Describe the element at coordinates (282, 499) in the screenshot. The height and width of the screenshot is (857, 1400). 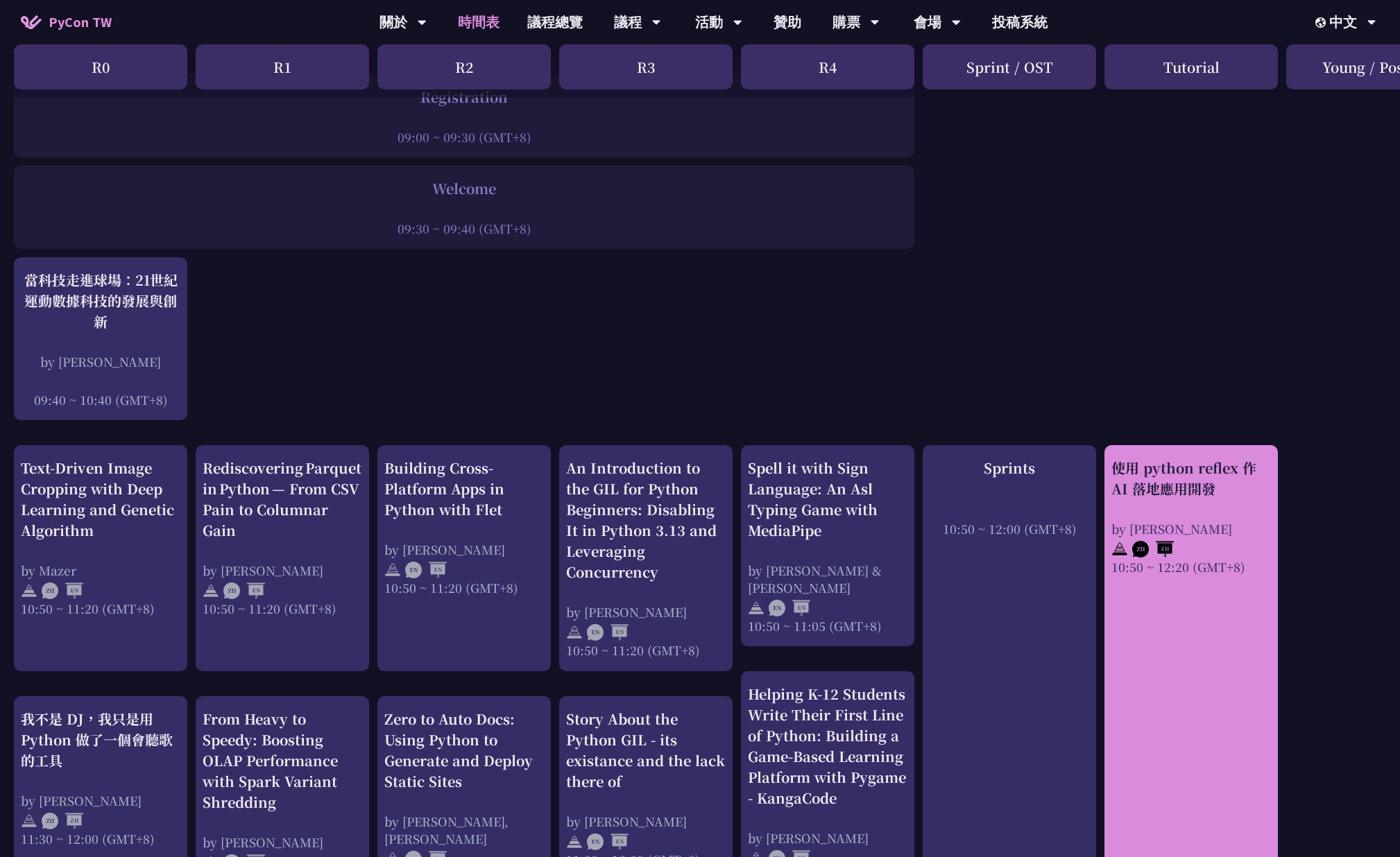
I see `div: Rediscovering Parquet in Python — From CSV Pain to Columnar Gain` at that location.